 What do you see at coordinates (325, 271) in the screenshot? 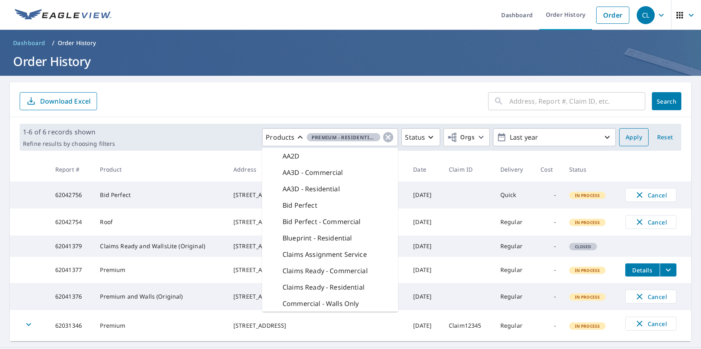
I see `p: Claims Ready - Commercial` at bounding box center [325, 271].